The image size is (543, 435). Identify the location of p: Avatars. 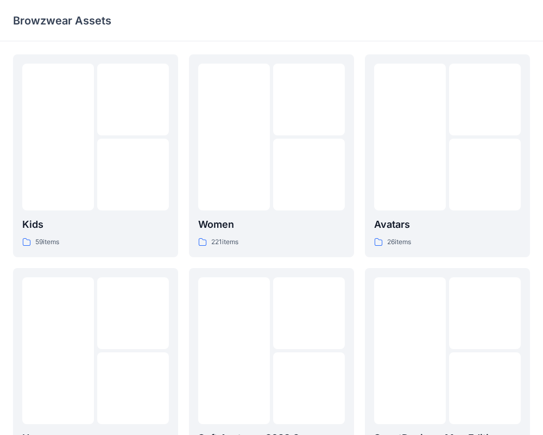
(448, 224).